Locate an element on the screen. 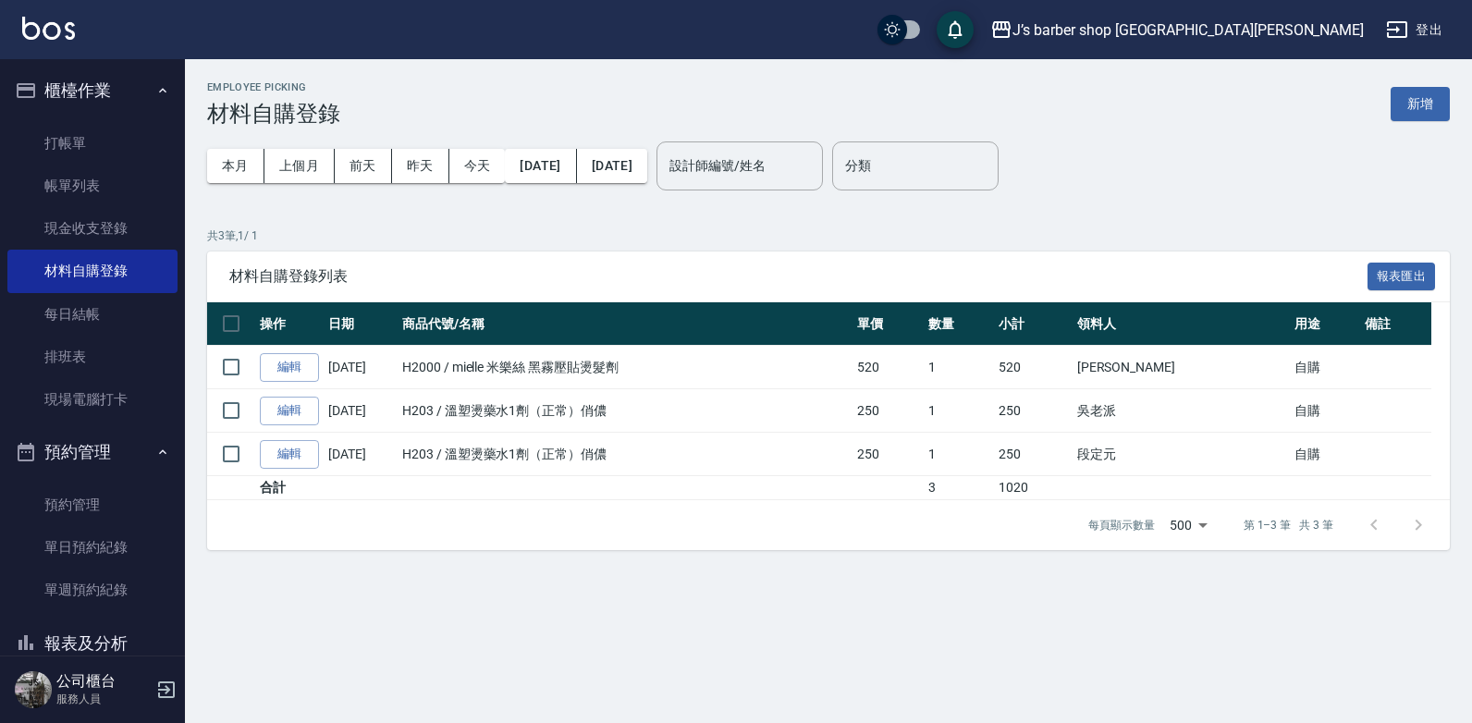 The image size is (1472, 723). h2: Employee Picking is located at coordinates (274, 87).